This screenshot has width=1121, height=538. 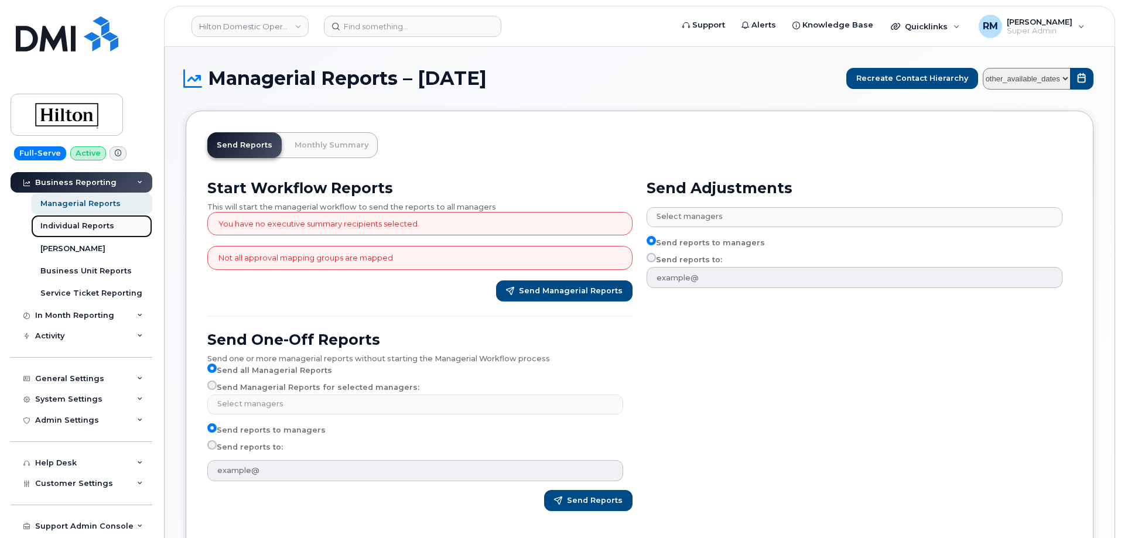 I want to click on a: Send Reports, so click(x=244, y=145).